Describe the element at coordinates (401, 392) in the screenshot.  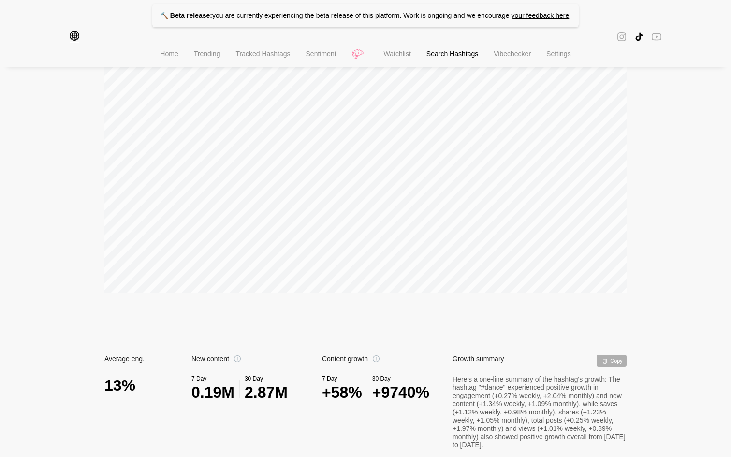
I see `div: +9740%` at that location.